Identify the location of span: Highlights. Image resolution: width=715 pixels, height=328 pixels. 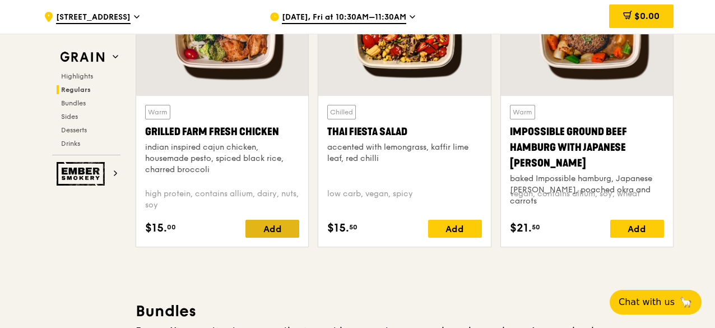
(77, 76).